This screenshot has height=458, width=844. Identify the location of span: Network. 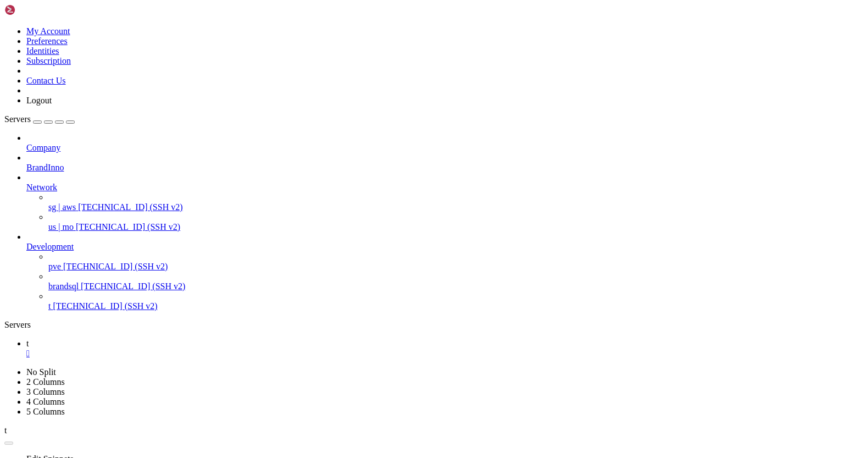
(42, 187).